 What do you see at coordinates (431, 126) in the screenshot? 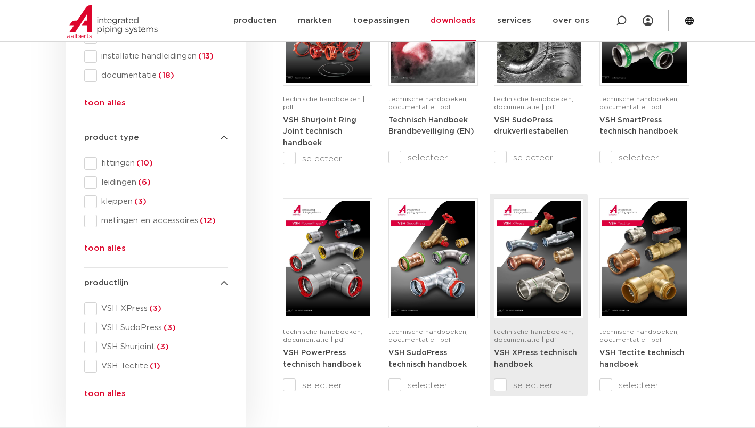
I see `strong: Technisch Handboek Brandbeveiliging (EN)` at bounding box center [431, 126].